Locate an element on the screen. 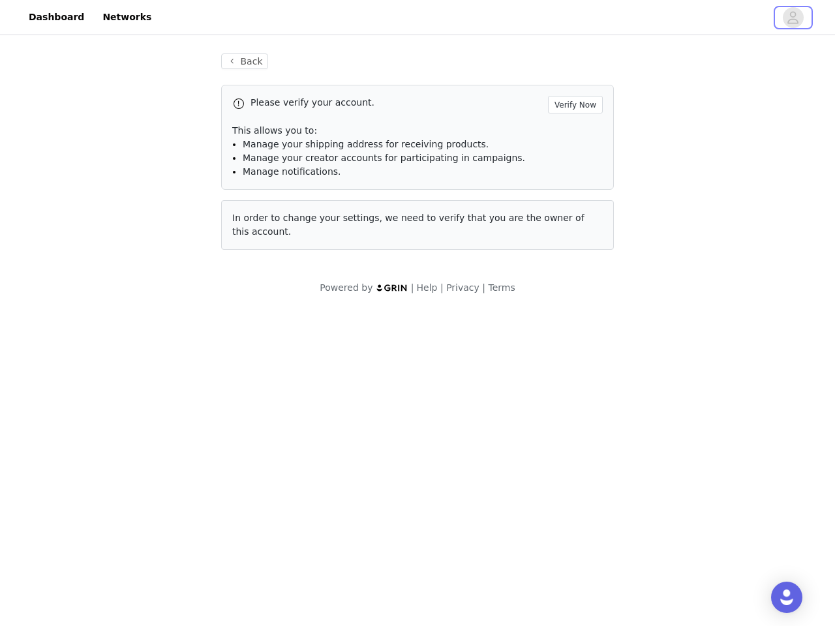 The height and width of the screenshot is (626, 835). img: logo is located at coordinates (392, 288).